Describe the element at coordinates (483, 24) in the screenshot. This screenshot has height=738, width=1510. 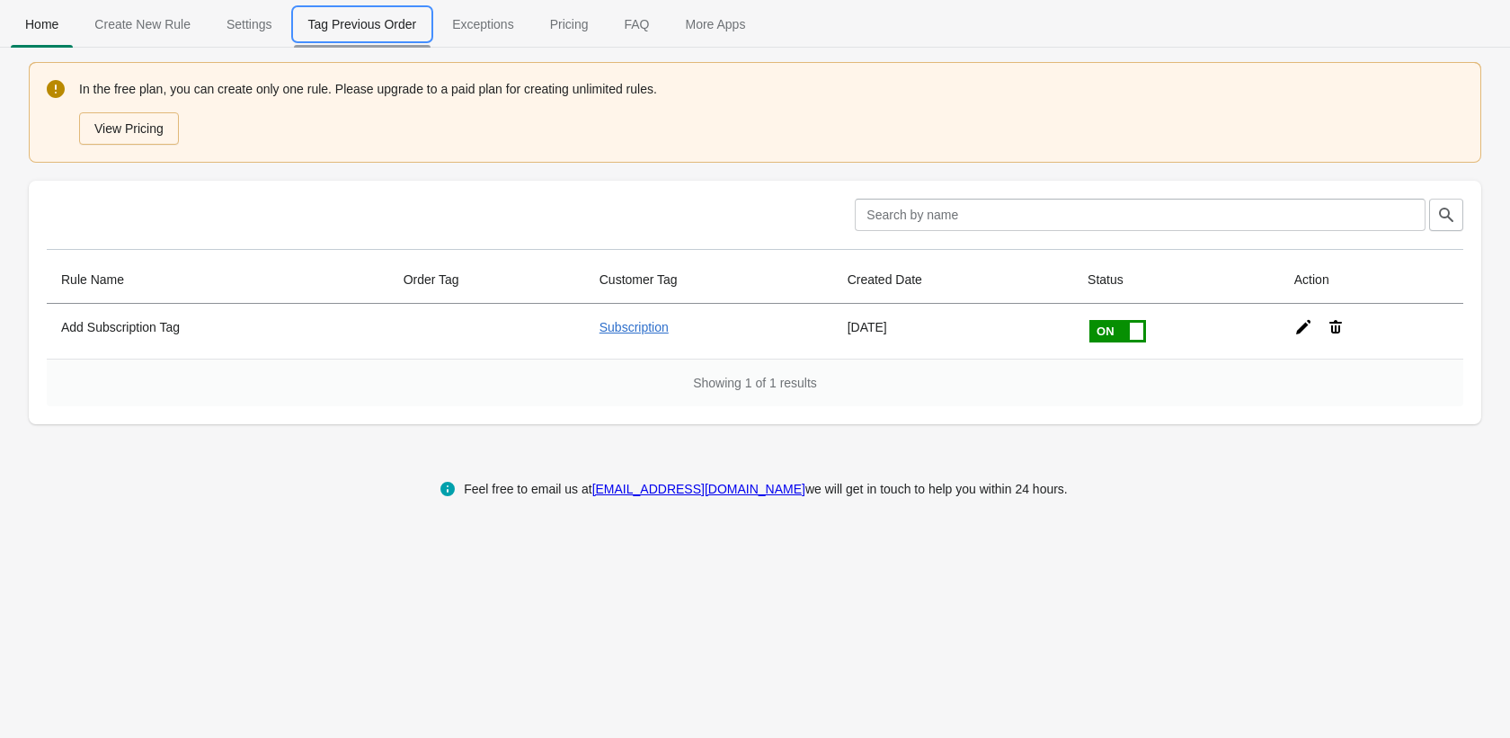
I see `span: Exceptions` at that location.